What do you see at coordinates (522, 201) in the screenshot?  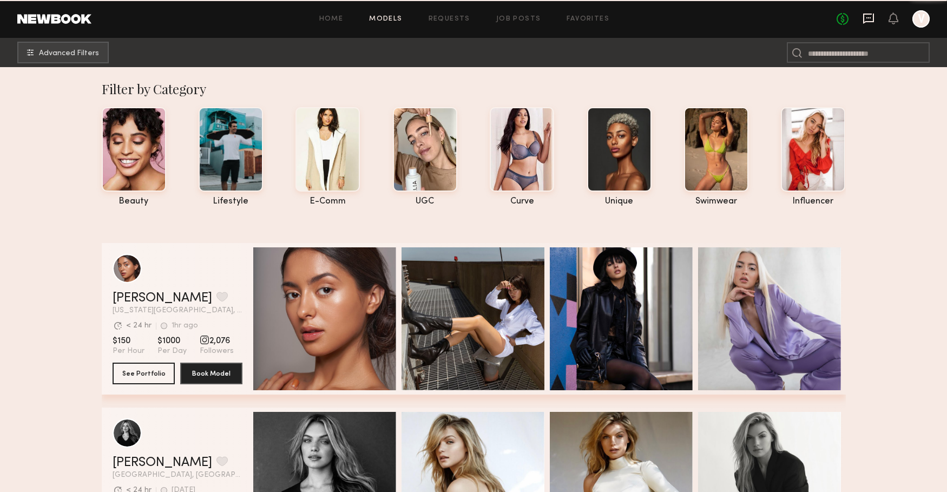 I see `div: curve` at bounding box center [522, 201].